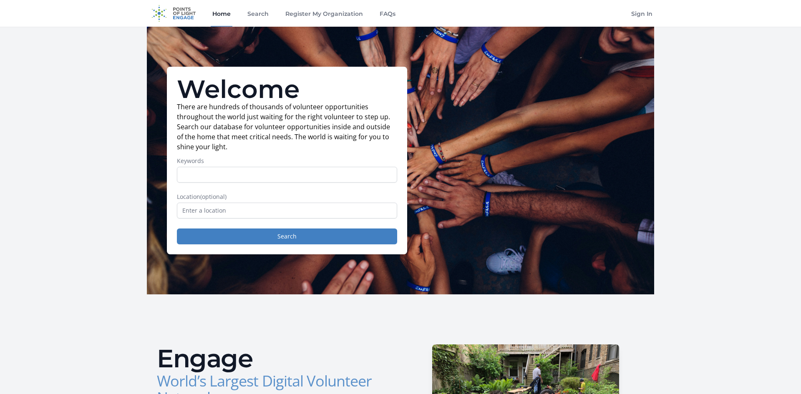  I want to click on span: (optional), so click(213, 197).